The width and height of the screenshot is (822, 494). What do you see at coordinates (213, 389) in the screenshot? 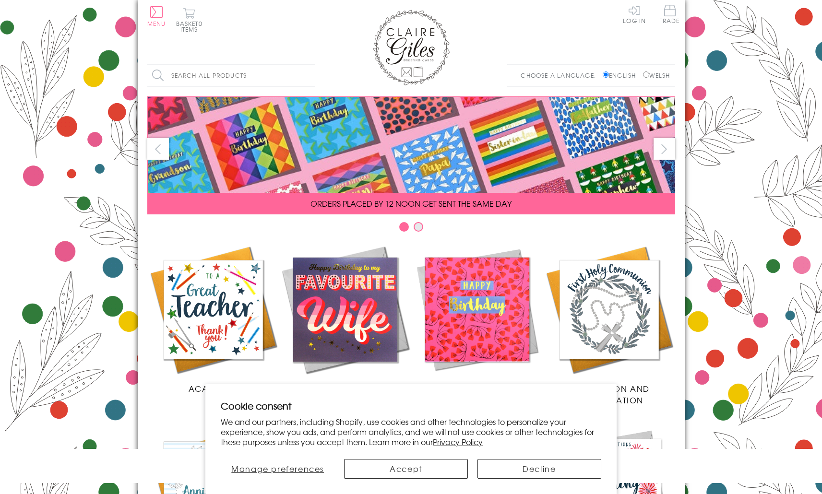
I see `span: Academic` at bounding box center [213, 389].